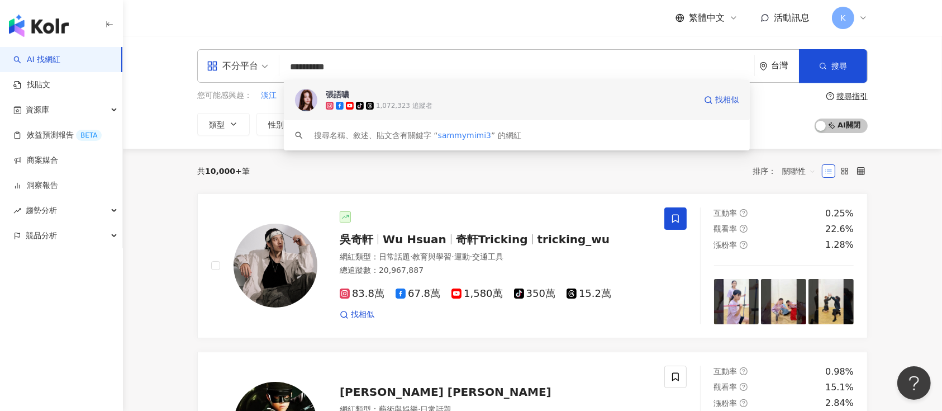  I want to click on span: rise, so click(17, 211).